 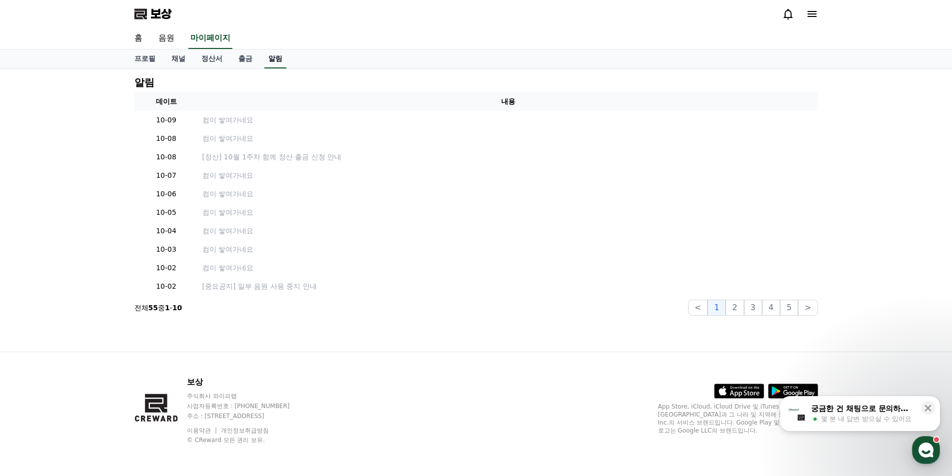 I want to click on a: 프로필, so click(x=145, y=59).